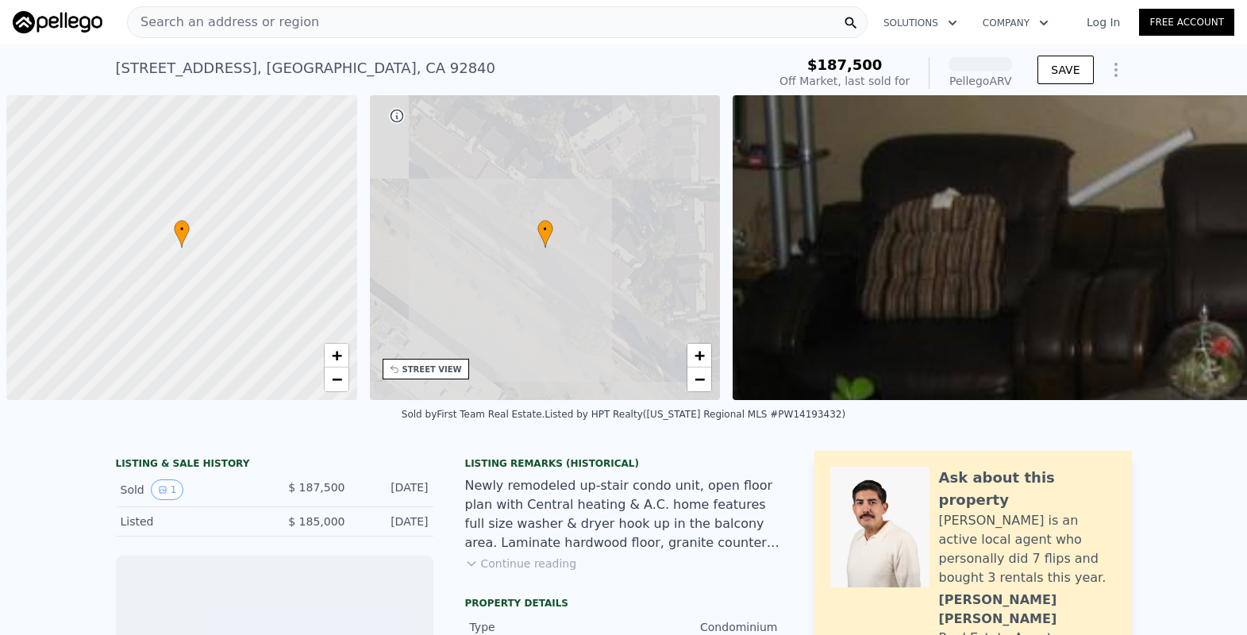 The image size is (1247, 635). What do you see at coordinates (521, 564) in the screenshot?
I see `button: Continue reading` at bounding box center [521, 564].